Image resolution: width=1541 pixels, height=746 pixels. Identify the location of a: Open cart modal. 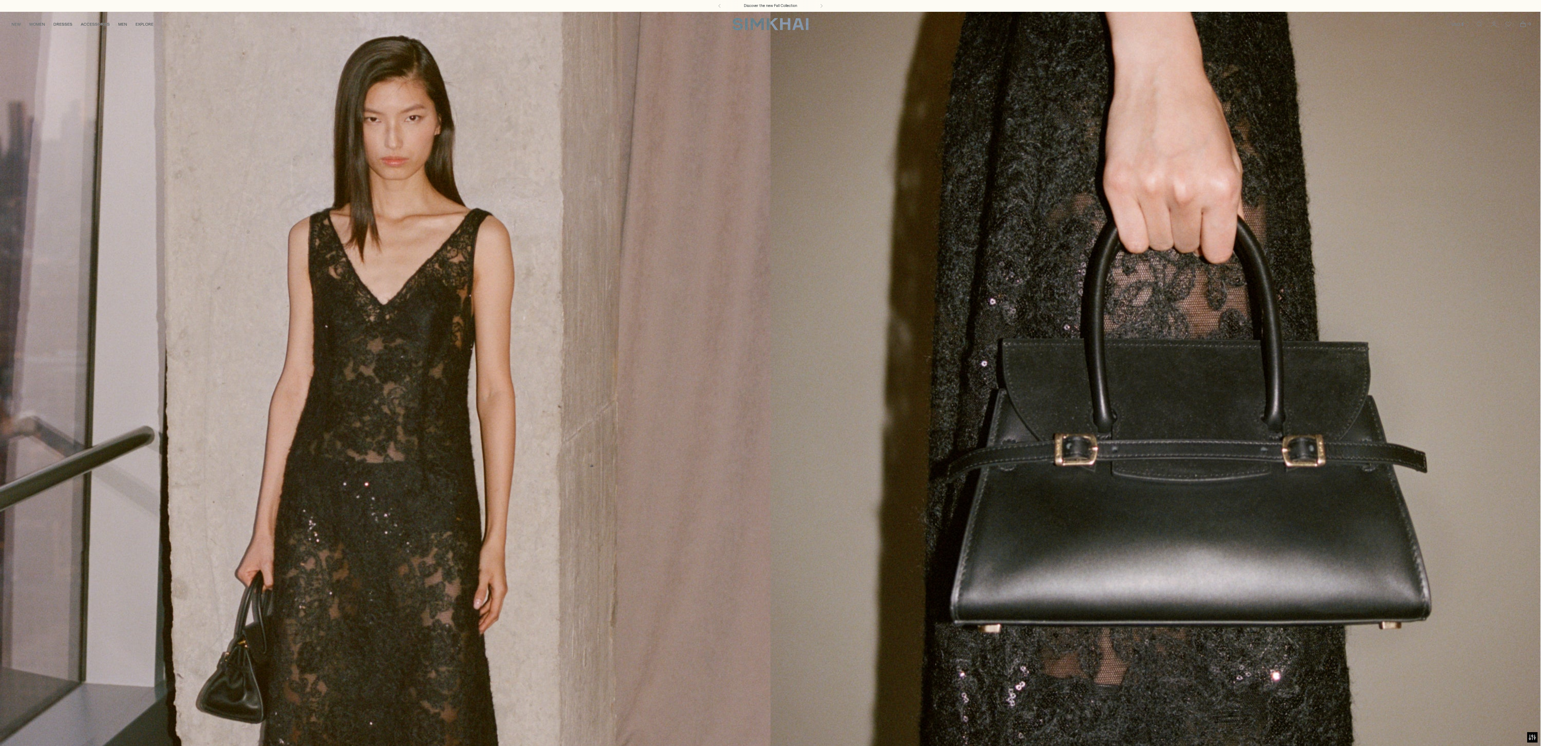
(1523, 24).